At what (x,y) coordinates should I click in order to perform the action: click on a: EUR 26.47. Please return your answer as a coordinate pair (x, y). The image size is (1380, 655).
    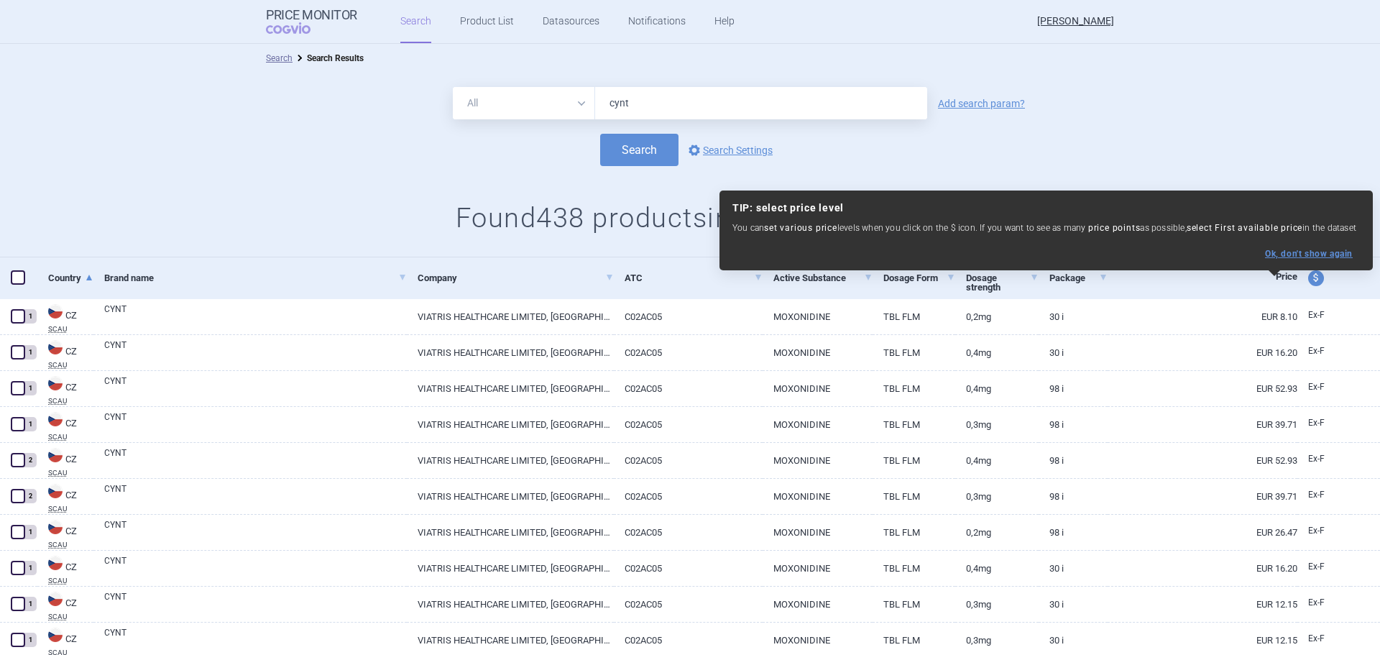
    Looking at the image, I should click on (1202, 532).